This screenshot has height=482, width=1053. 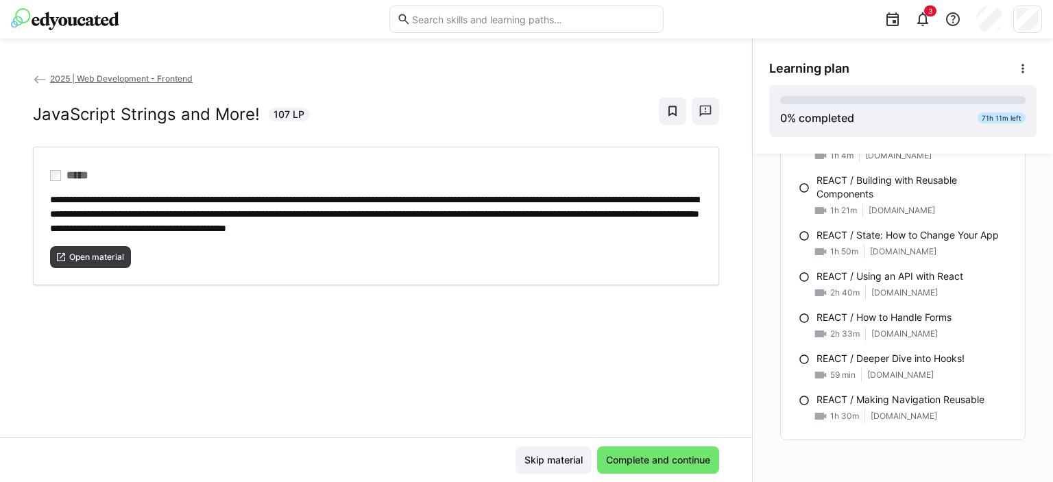 What do you see at coordinates (533, 19) in the screenshot?
I see `input: Search skills and learning paths…` at bounding box center [533, 19].